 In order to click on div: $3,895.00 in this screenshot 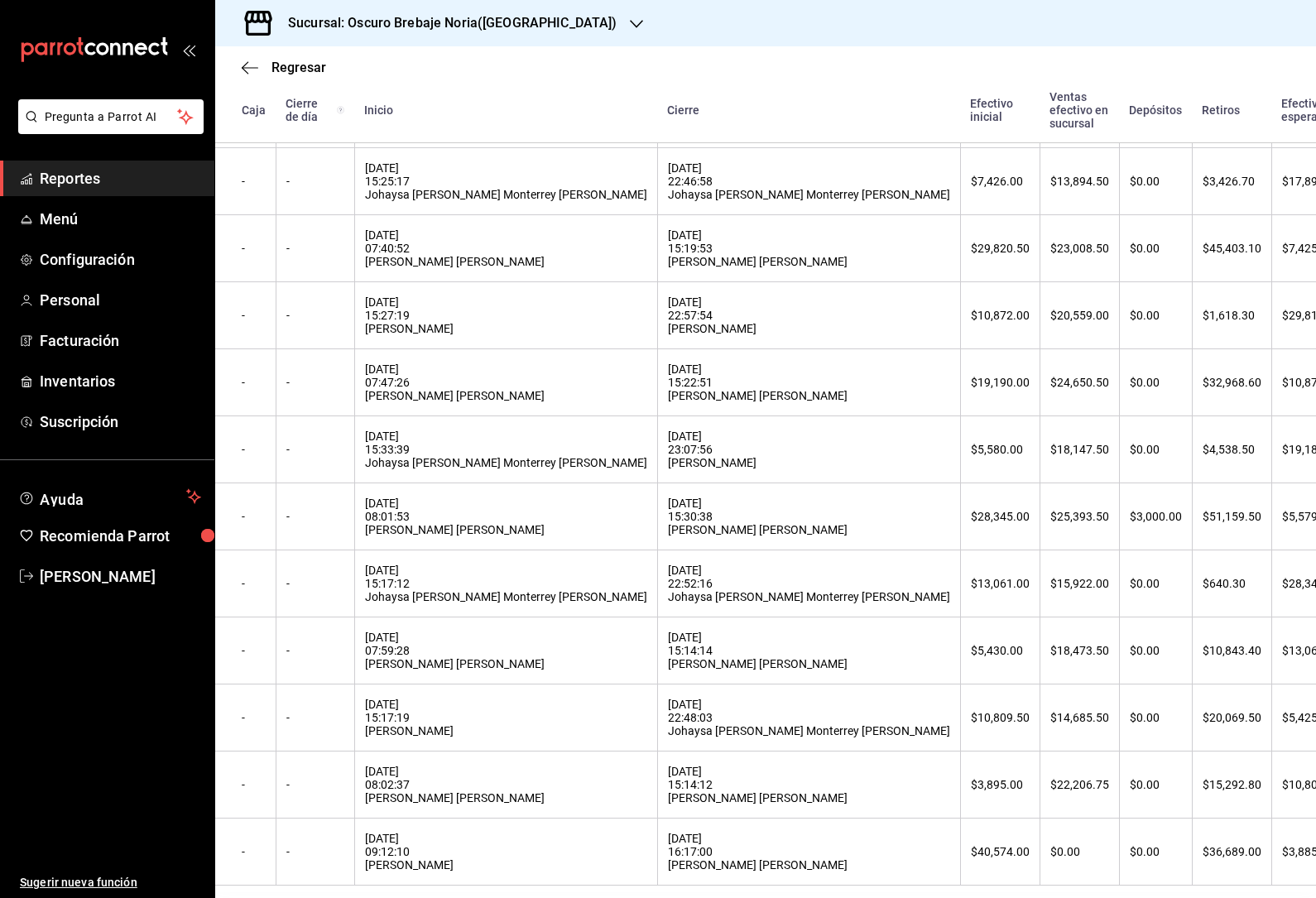, I will do `click(1000, 784)`.